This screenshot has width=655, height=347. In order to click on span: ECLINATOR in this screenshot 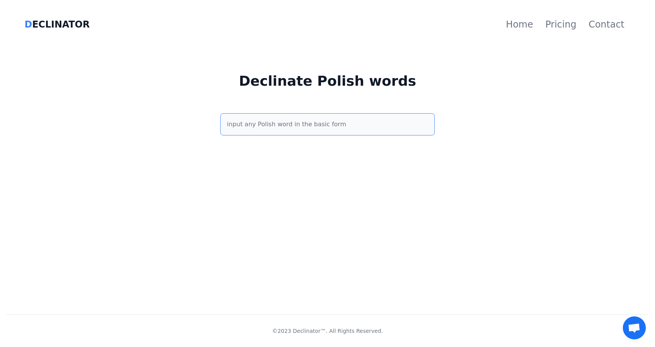, I will do `click(57, 25)`.